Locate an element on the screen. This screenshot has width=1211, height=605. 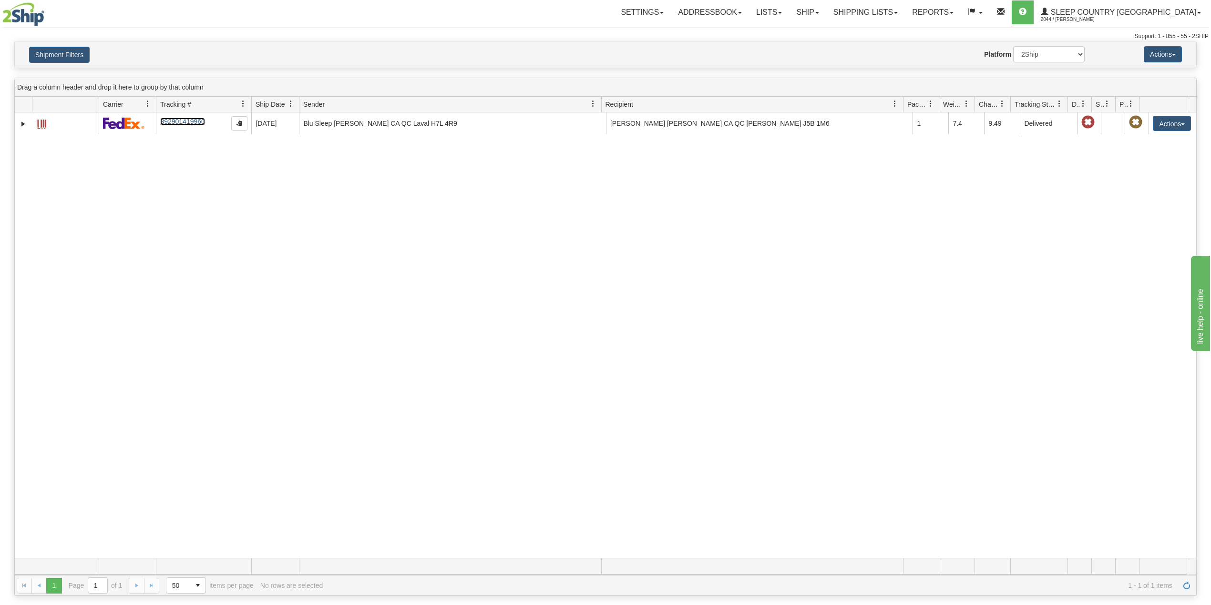
span: Page 1 is located at coordinates (54, 586).